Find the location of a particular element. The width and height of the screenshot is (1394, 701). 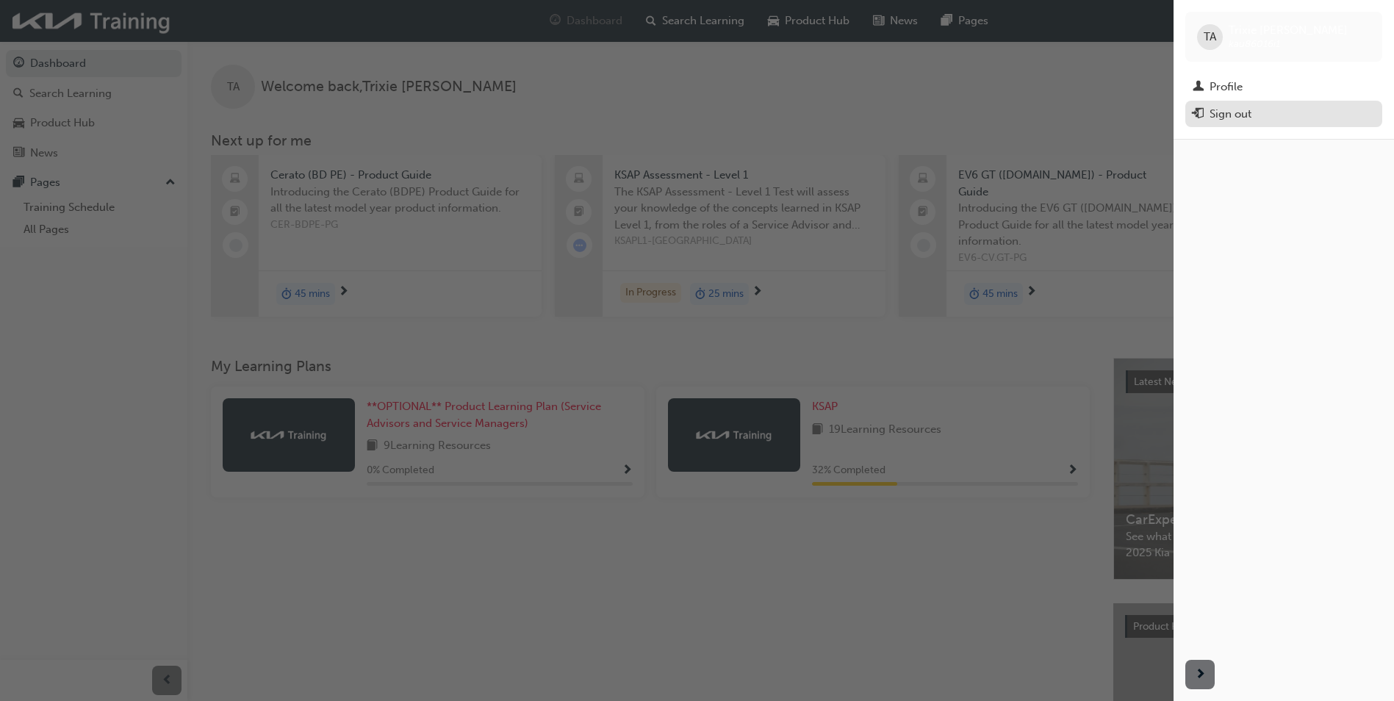

div: Profile is located at coordinates (1225, 87).